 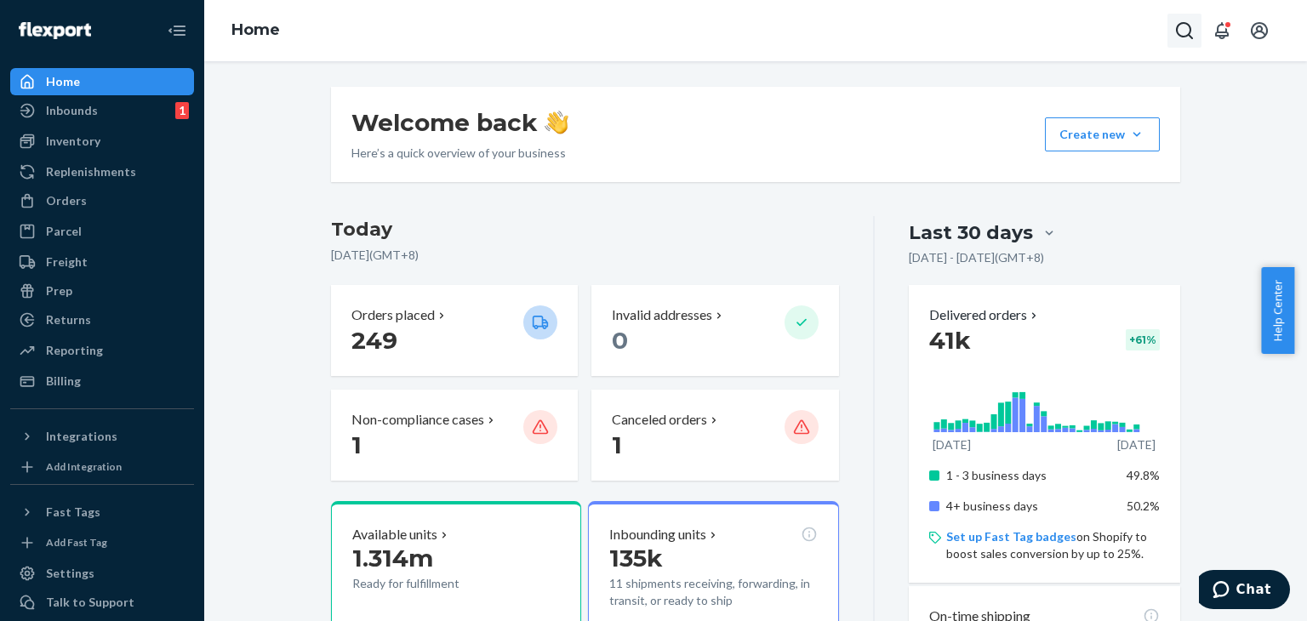 I want to click on a: Prep, so click(x=102, y=291).